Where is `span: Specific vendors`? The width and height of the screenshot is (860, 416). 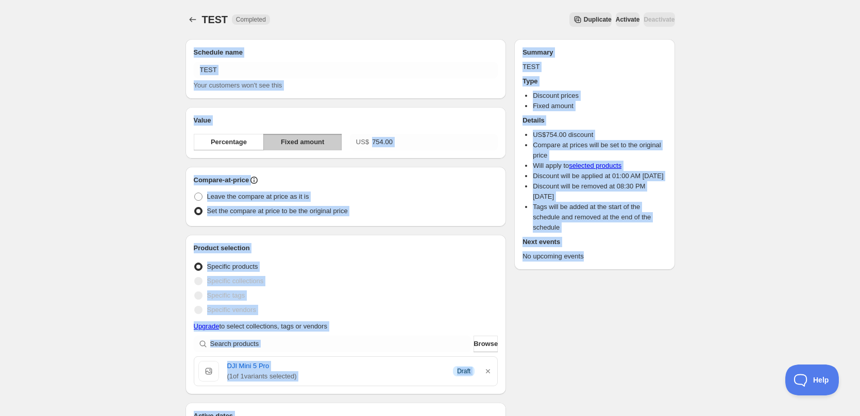
span: Specific vendors is located at coordinates (231, 310).